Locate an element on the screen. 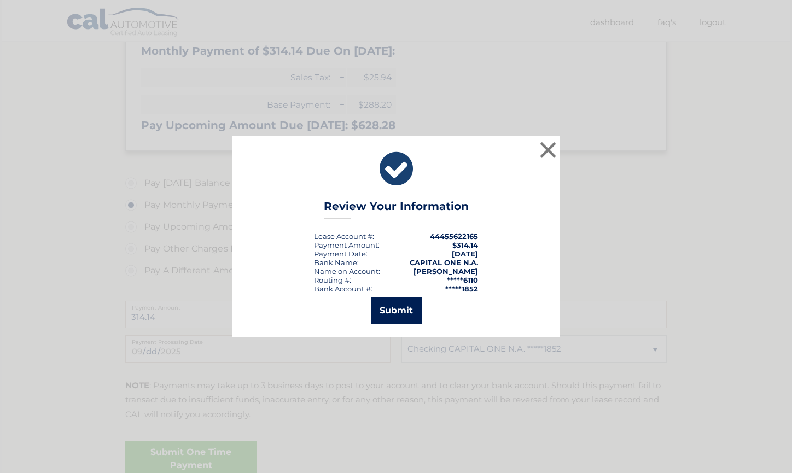 Image resolution: width=792 pixels, height=473 pixels. strong: 44455622165 is located at coordinates (454, 236).